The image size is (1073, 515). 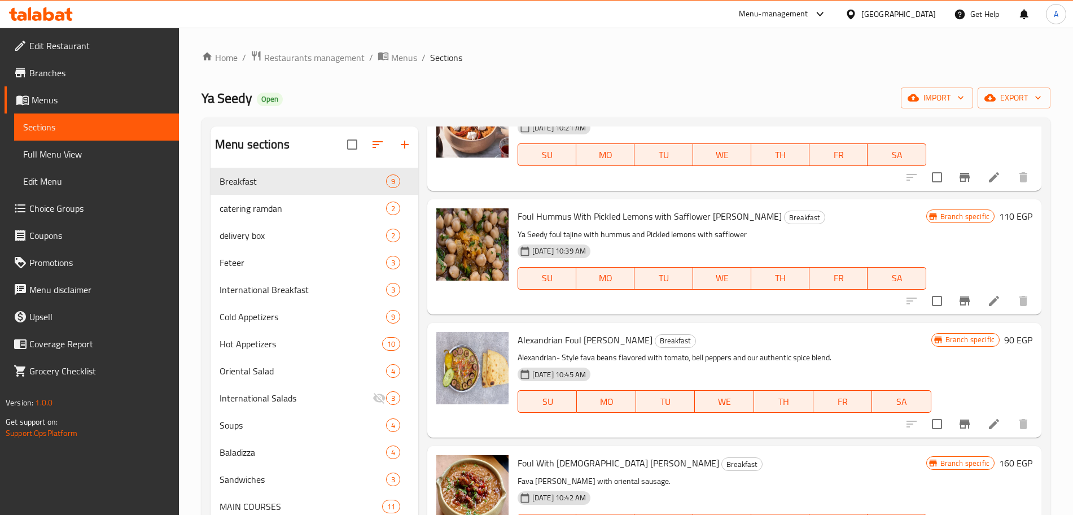 What do you see at coordinates (404, 58) in the screenshot?
I see `span: Menus` at bounding box center [404, 58].